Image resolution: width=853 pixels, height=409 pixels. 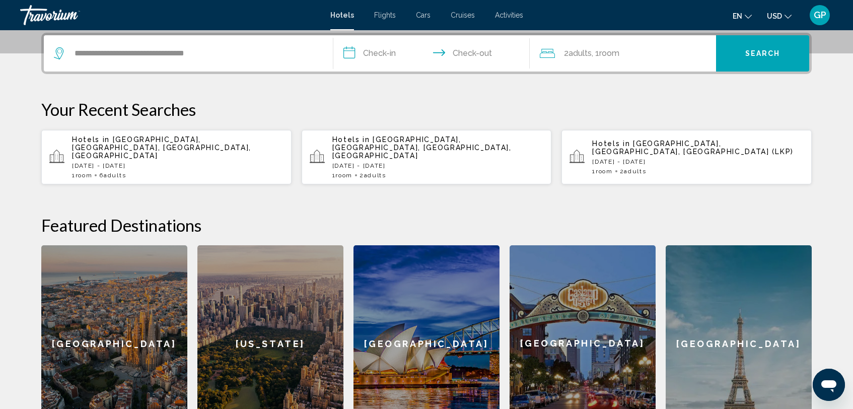 What do you see at coordinates (509, 15) in the screenshot?
I see `span: Activities` at bounding box center [509, 15].